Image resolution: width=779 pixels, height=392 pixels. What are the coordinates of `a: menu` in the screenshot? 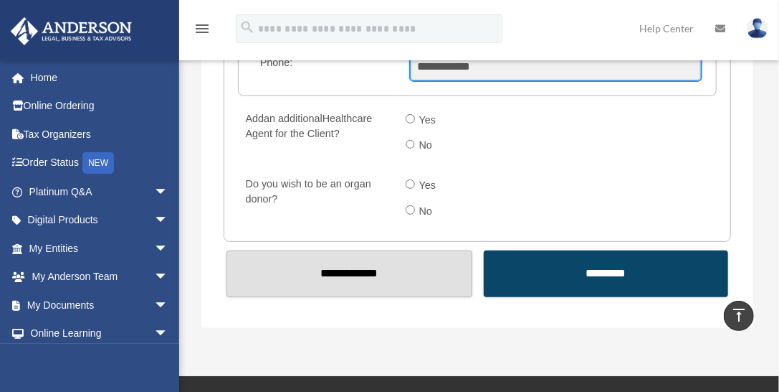 It's located at (202, 31).